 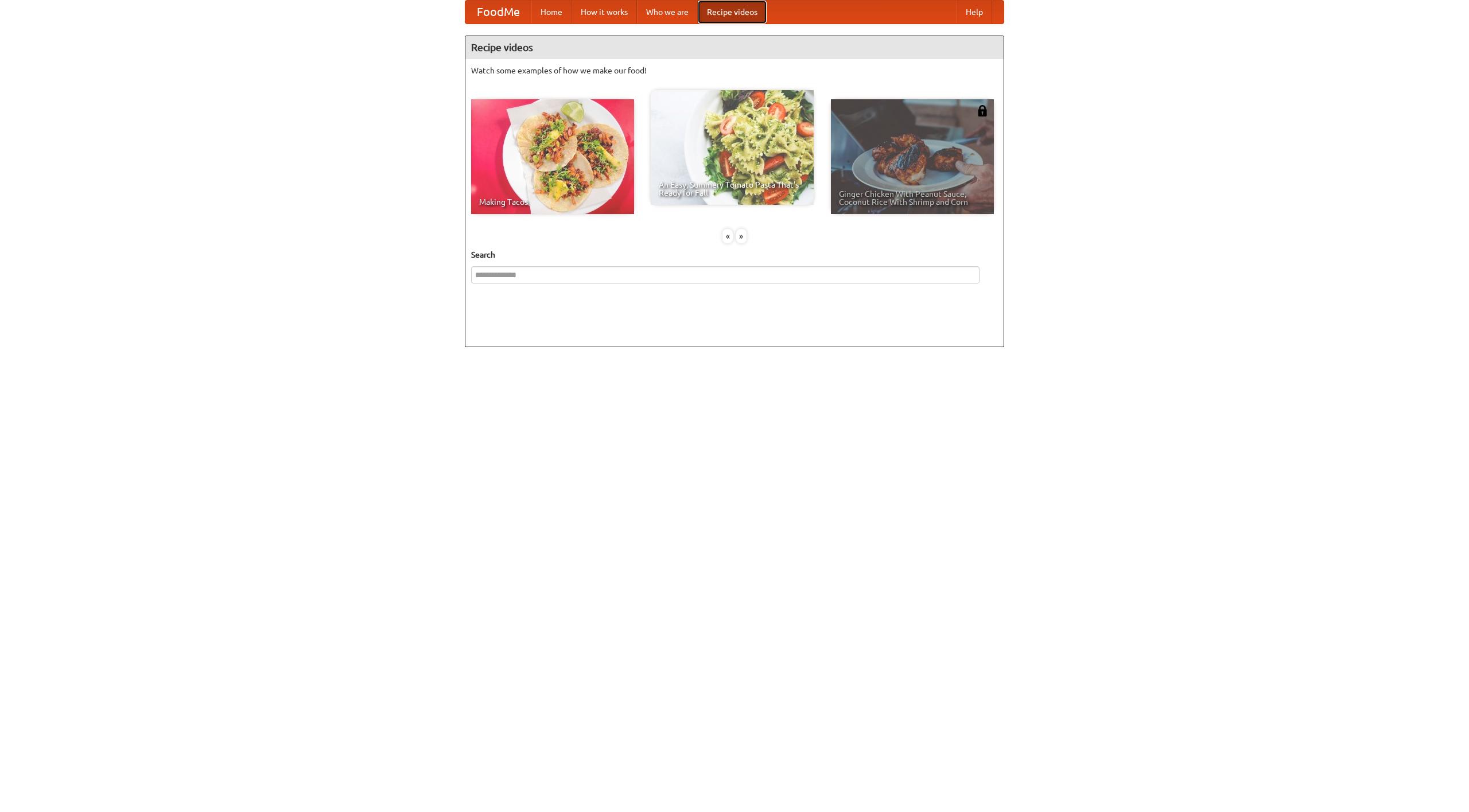 I want to click on h5: Search, so click(x=735, y=255).